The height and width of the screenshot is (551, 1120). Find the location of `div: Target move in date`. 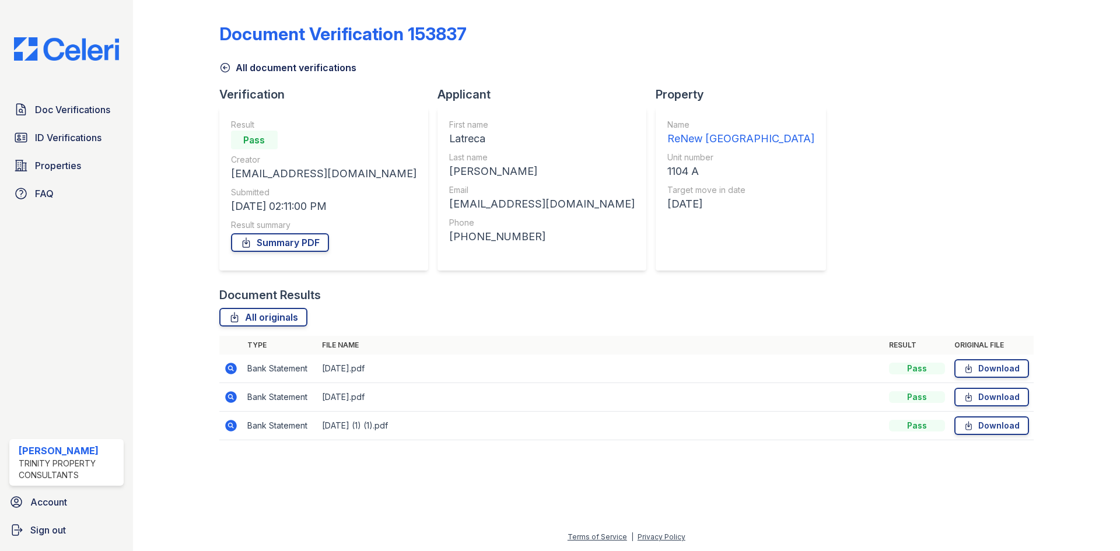

div: Target move in date is located at coordinates (741, 190).